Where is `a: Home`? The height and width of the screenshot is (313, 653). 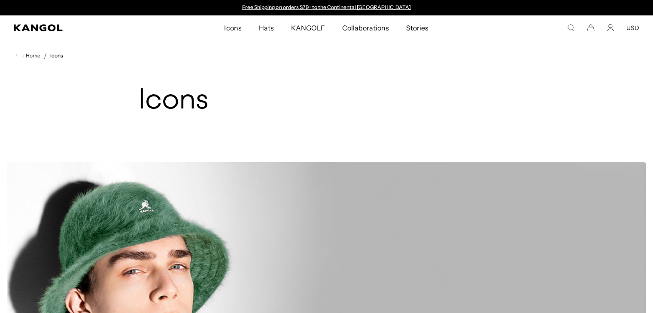
a: Home is located at coordinates (28, 56).